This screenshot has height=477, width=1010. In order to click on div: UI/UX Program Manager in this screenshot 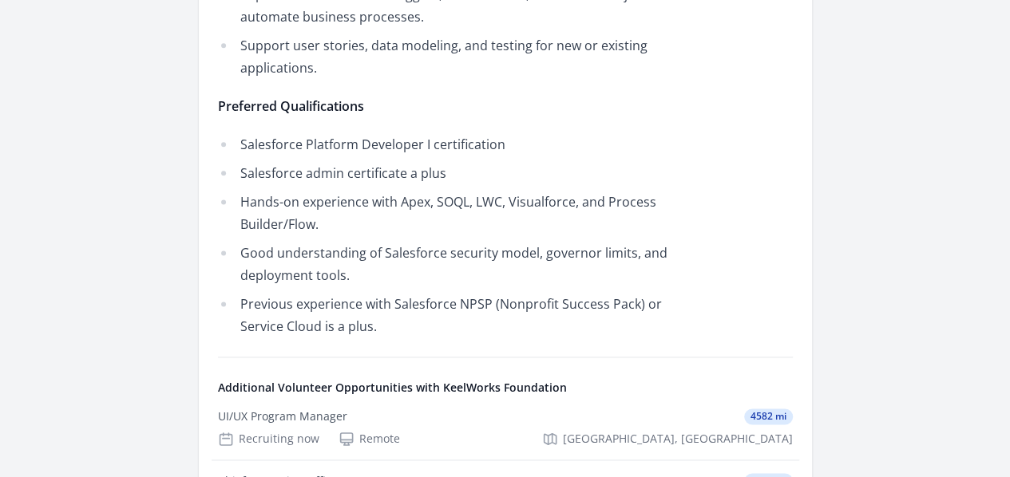, I will do `click(283, 417)`.